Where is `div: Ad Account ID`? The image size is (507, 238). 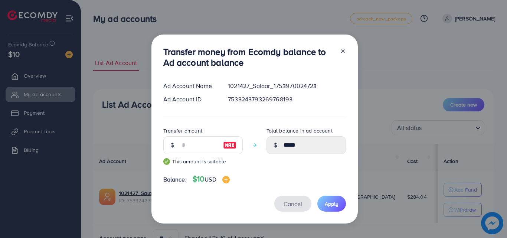 div: Ad Account ID is located at coordinates (190, 99).